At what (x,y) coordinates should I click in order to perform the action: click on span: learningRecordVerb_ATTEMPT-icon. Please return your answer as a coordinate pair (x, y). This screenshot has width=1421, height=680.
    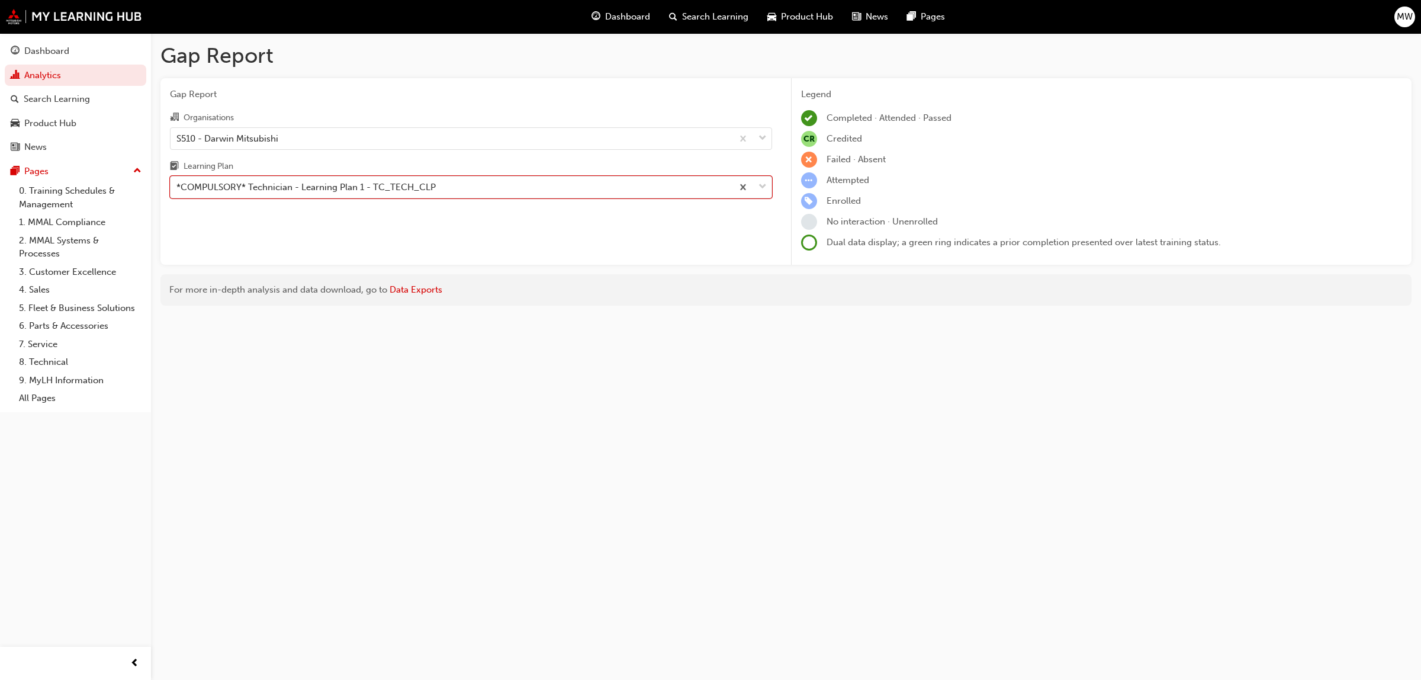
    Looking at the image, I should click on (809, 180).